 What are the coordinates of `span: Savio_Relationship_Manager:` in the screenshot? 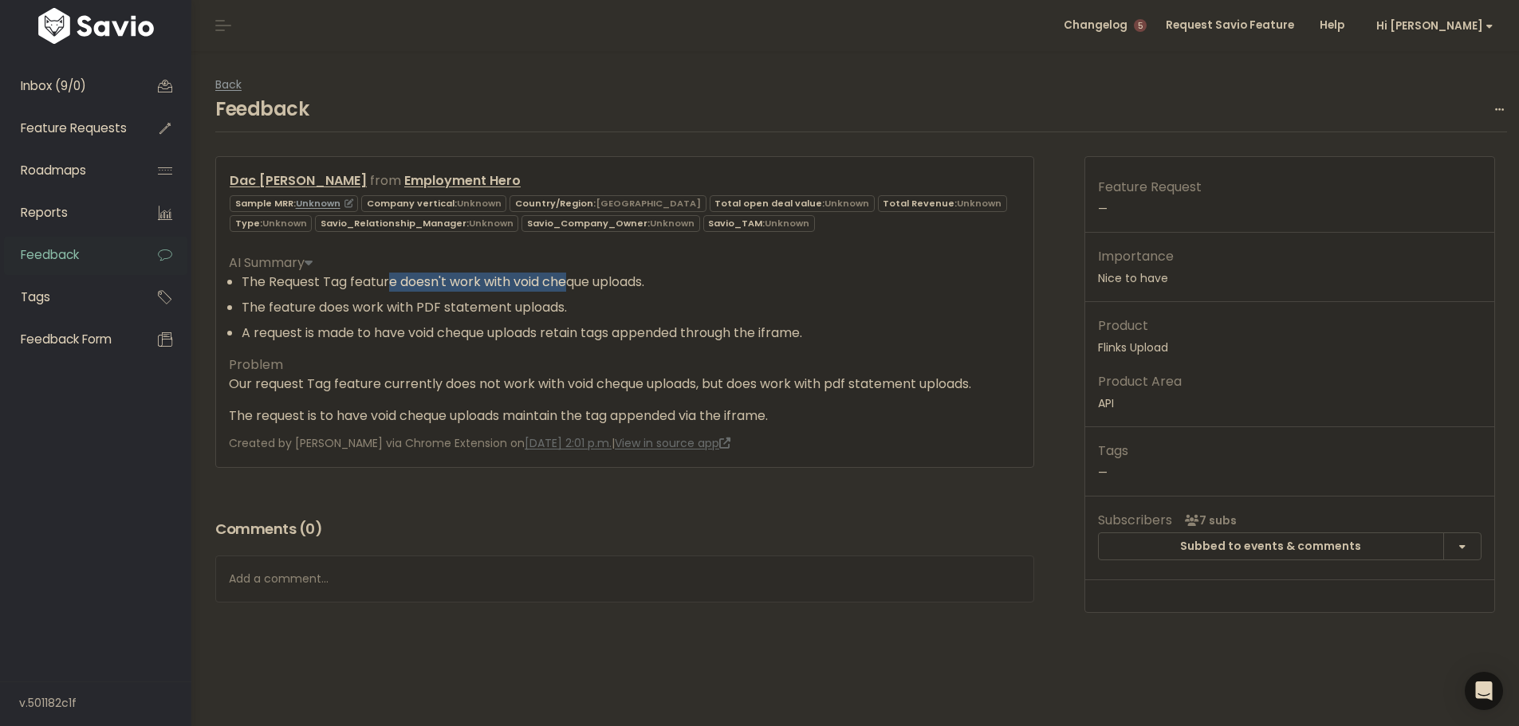 It's located at (416, 223).